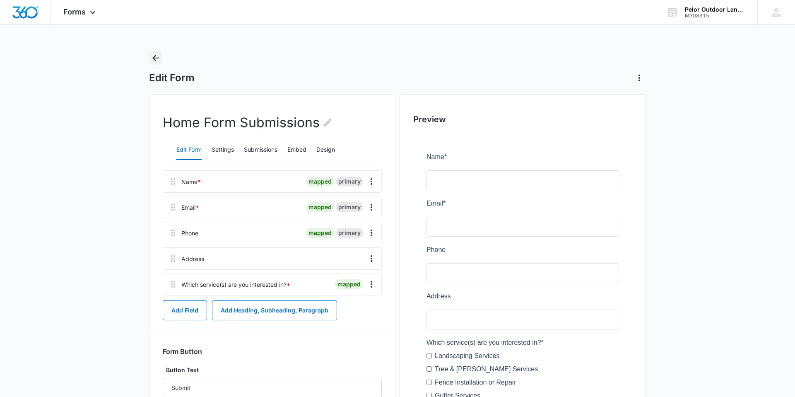  Describe the element at coordinates (523, 119) in the screenshot. I see `h2: Preview` at that location.